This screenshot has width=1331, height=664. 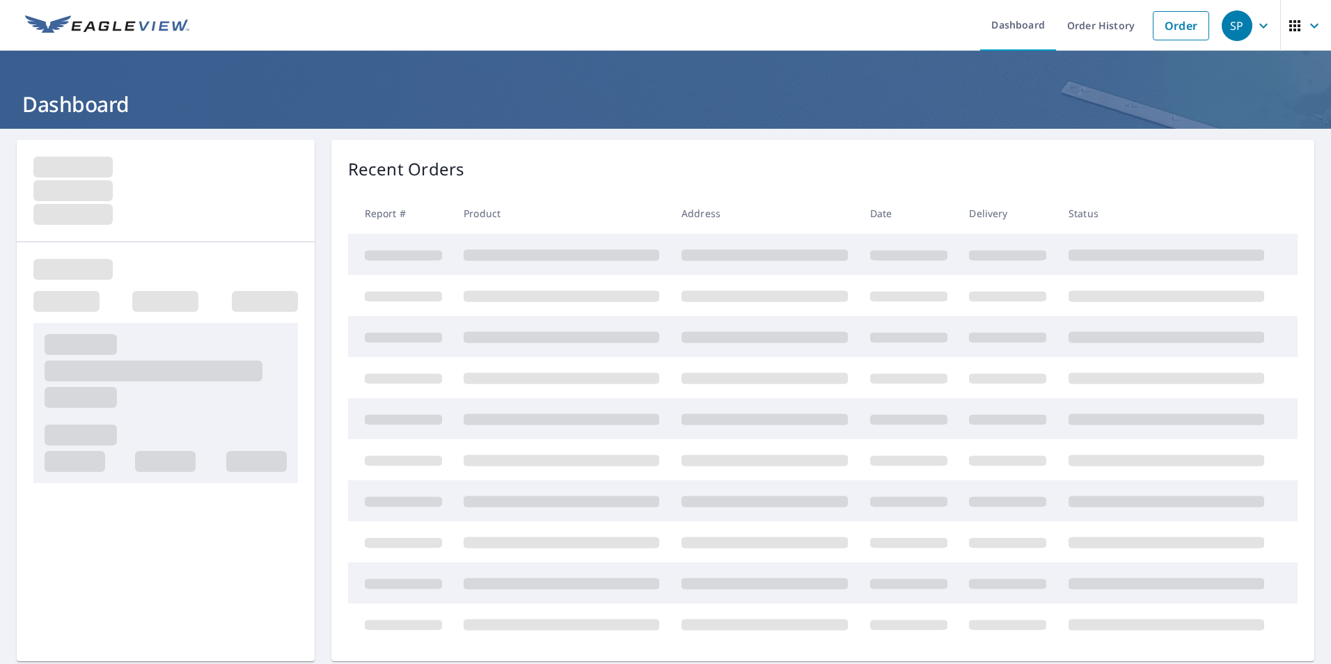 What do you see at coordinates (1166, 213) in the screenshot?
I see `th: Status` at bounding box center [1166, 213].